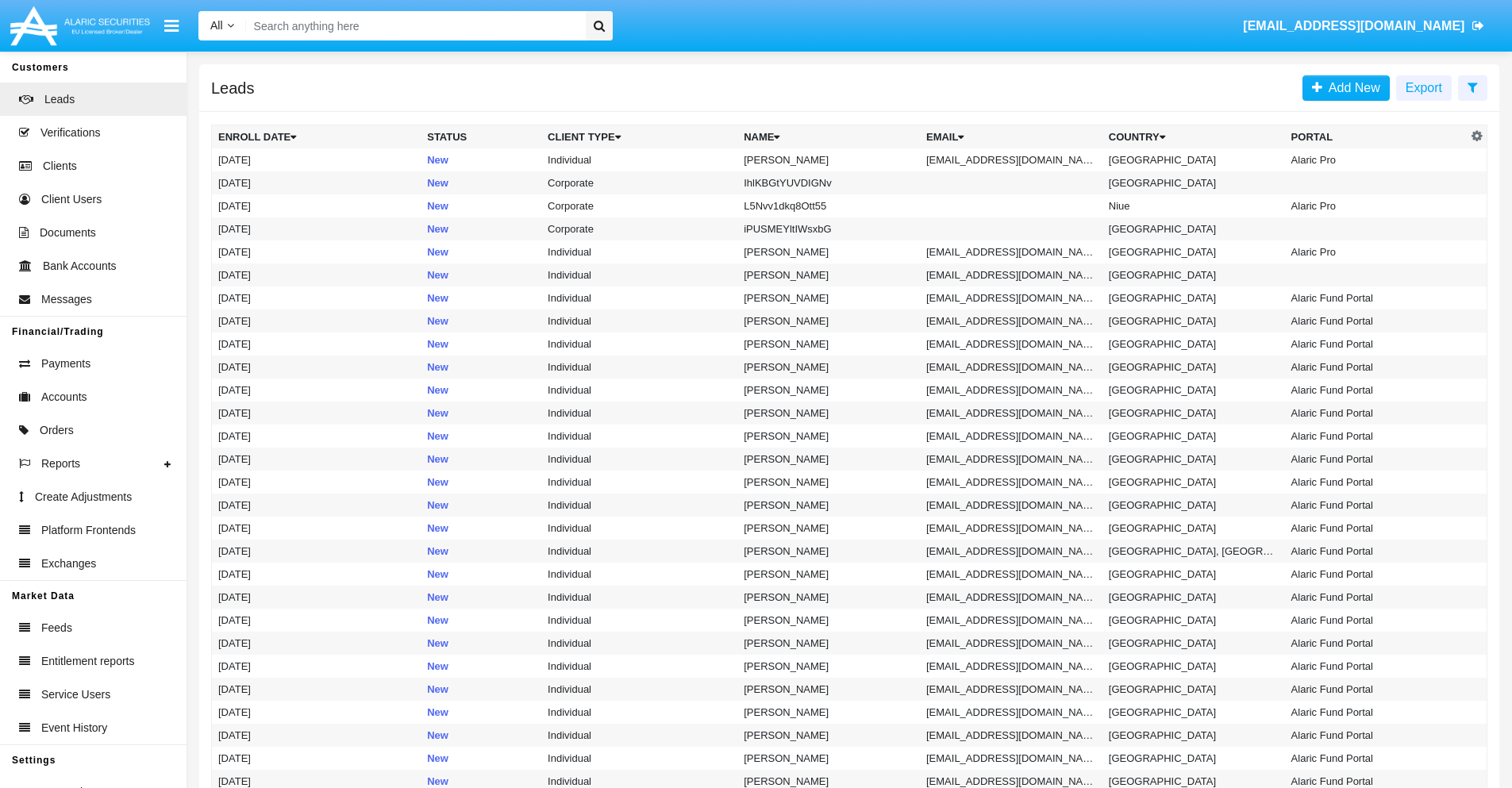  Describe the element at coordinates (1194, 138) in the screenshot. I see `th: Country` at that location.